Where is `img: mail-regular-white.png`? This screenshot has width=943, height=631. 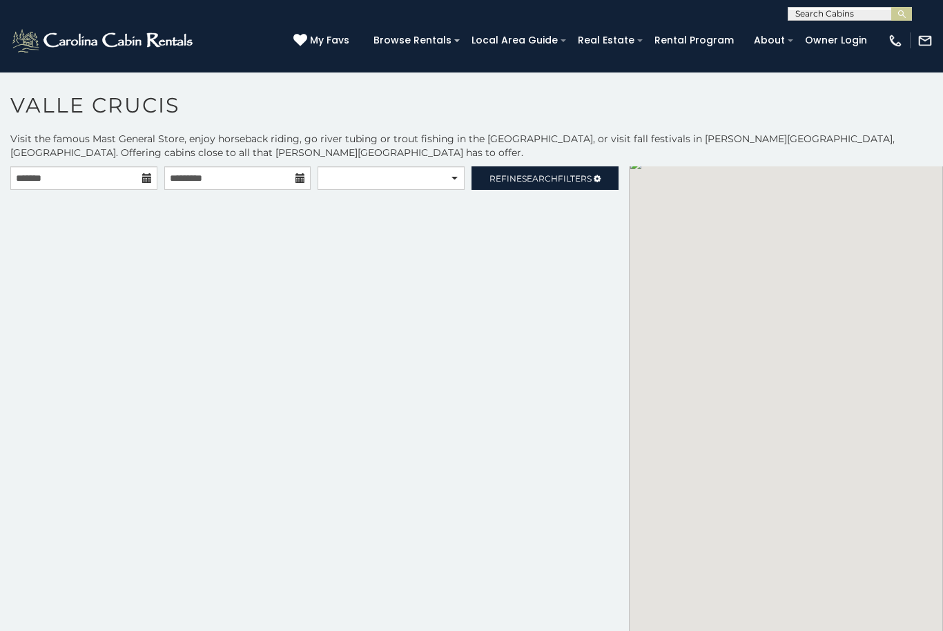 img: mail-regular-white.png is located at coordinates (925, 41).